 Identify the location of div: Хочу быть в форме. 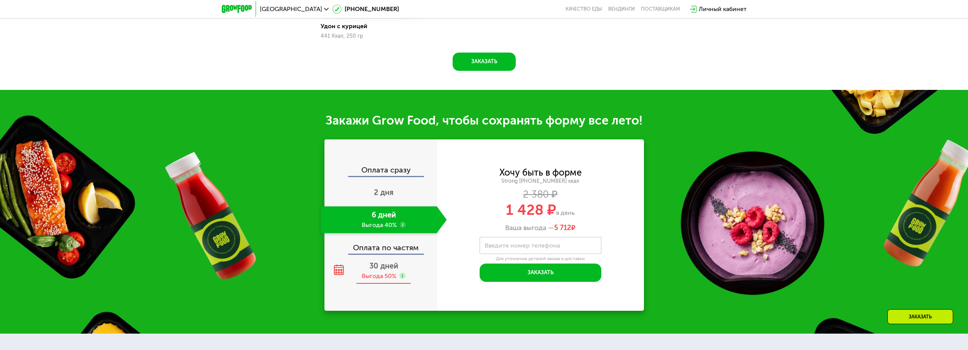
(541, 172).